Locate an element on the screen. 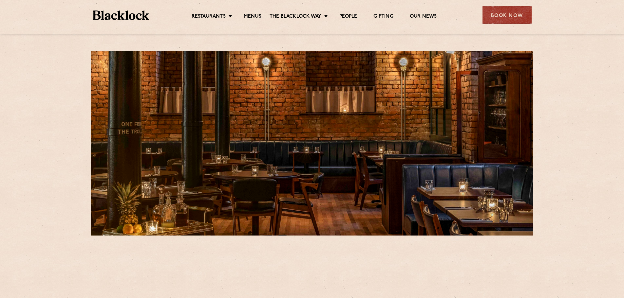 The image size is (624, 298). a: Gifting is located at coordinates (383, 17).